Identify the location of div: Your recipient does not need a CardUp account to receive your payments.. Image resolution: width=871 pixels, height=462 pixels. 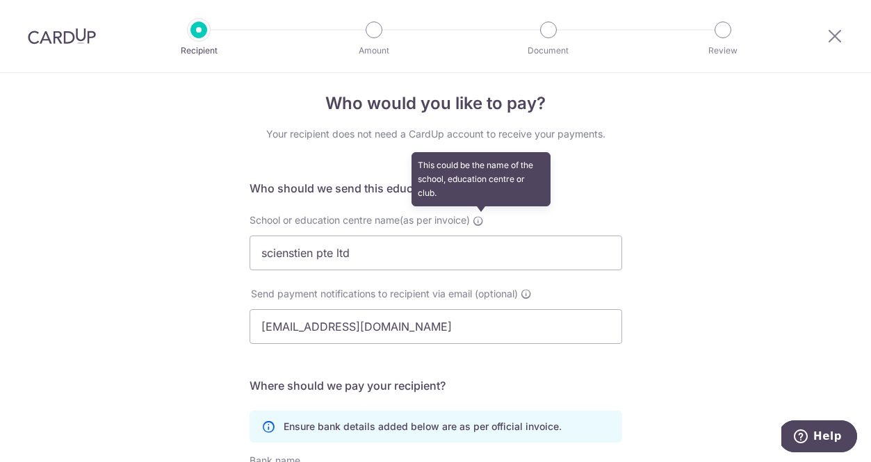
(436, 134).